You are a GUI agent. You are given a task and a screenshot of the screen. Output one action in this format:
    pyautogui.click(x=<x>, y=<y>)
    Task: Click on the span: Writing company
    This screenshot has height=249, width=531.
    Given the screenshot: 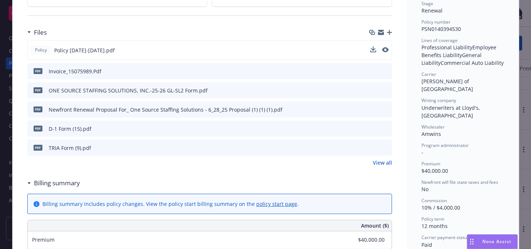 What is the action you would take?
    pyautogui.click(x=438, y=100)
    